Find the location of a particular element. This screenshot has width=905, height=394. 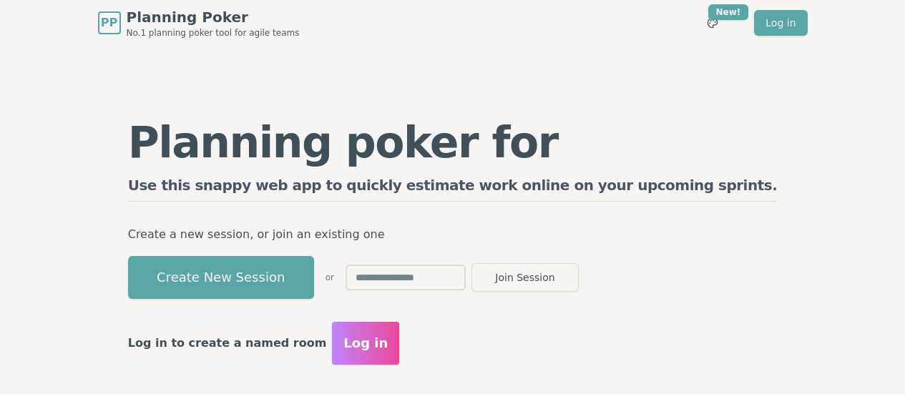

button: Create New Session is located at coordinates (221, 277).